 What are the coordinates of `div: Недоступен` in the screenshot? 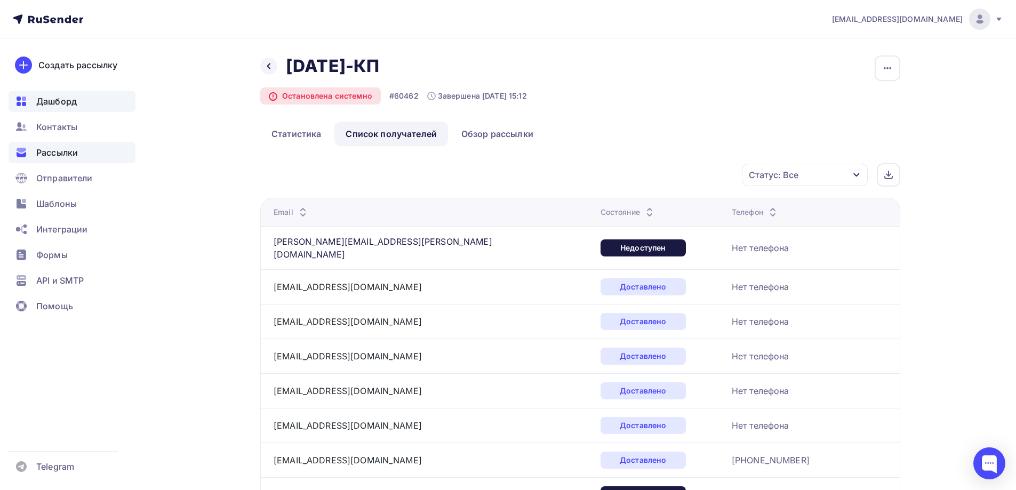 It's located at (643, 248).